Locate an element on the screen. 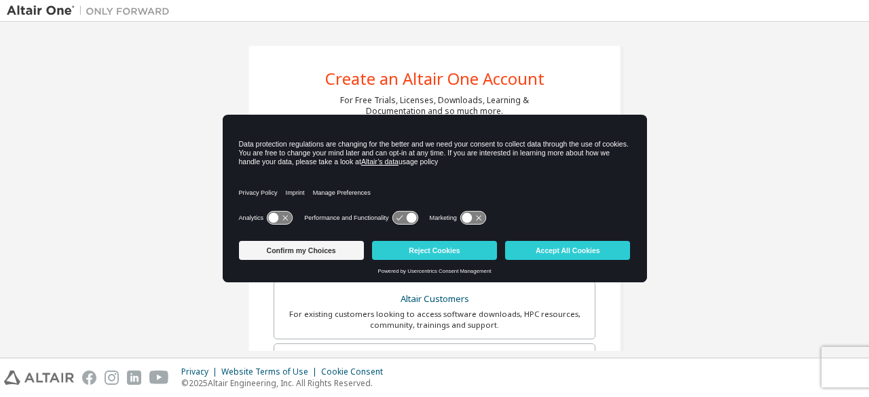  div: For Free Trials, Licenses, Downloads, Learning & Documentation and so much more. is located at coordinates (434, 106).